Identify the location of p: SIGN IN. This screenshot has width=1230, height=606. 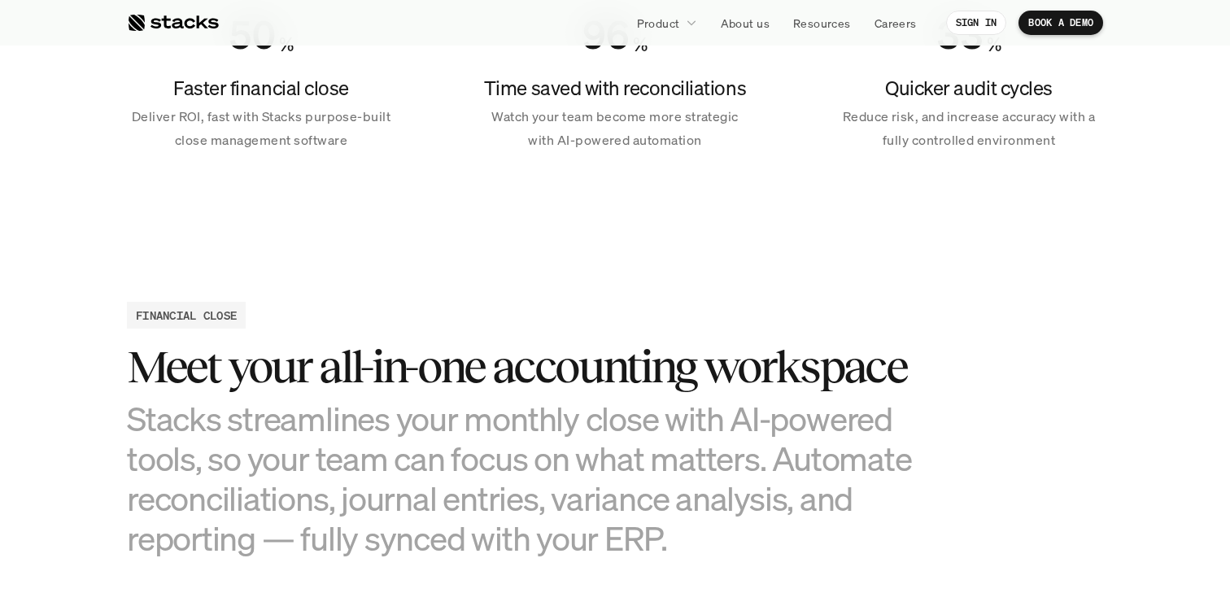
(976, 23).